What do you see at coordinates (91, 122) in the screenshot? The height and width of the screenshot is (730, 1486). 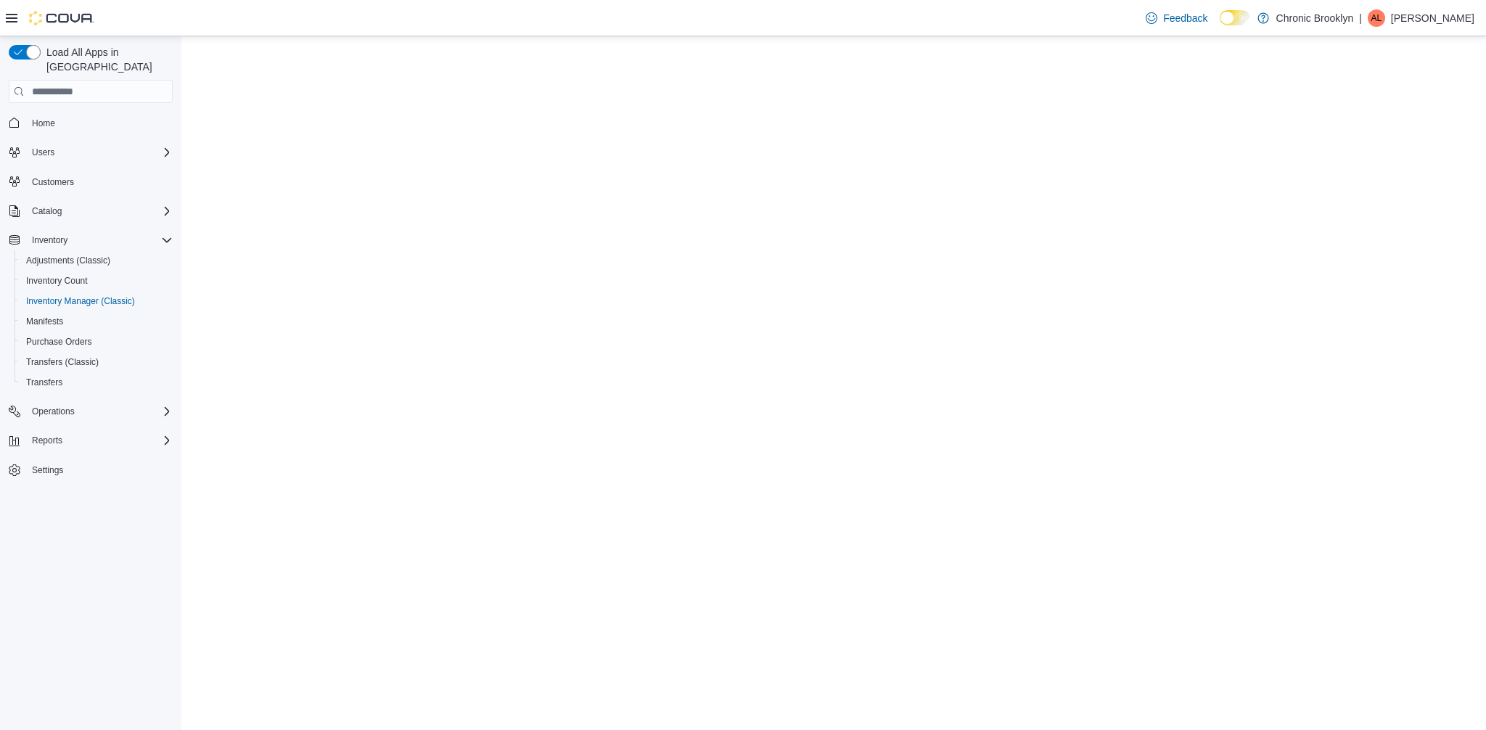 I see `button: Home` at bounding box center [91, 122].